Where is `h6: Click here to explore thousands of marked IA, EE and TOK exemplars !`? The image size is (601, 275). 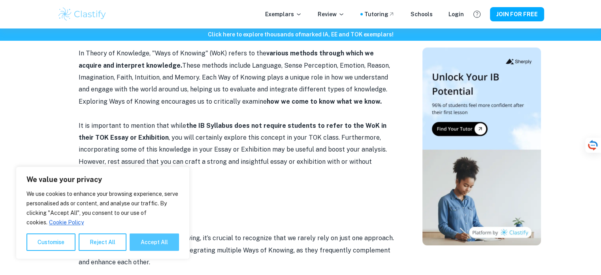 h6: Click here to explore thousands of marked IA, EE and TOK exemplars ! is located at coordinates (300, 34).